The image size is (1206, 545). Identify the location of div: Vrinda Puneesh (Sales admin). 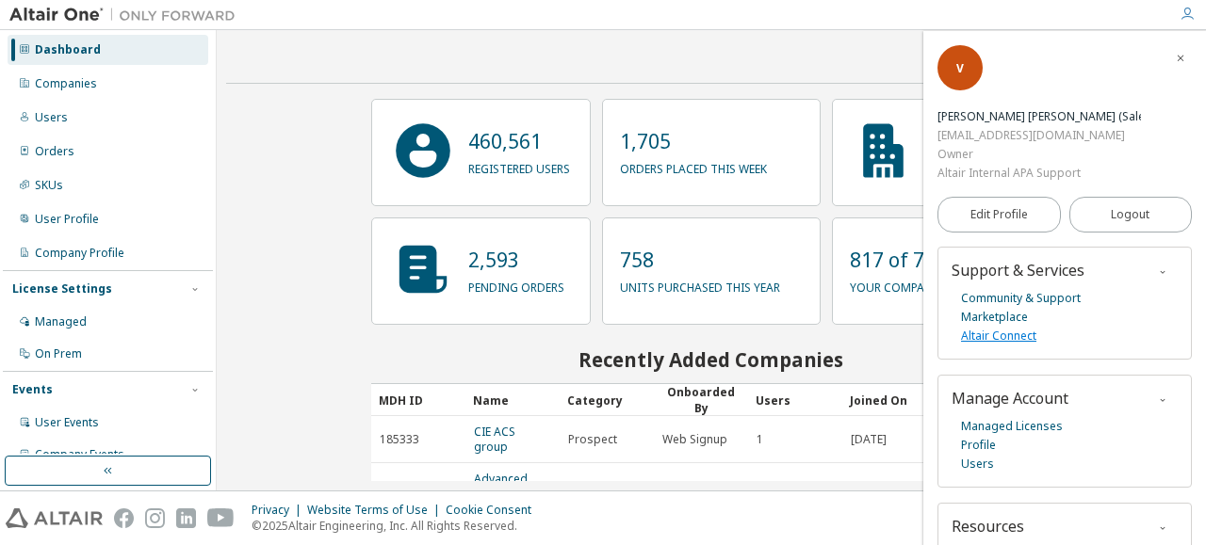
(1039, 117).